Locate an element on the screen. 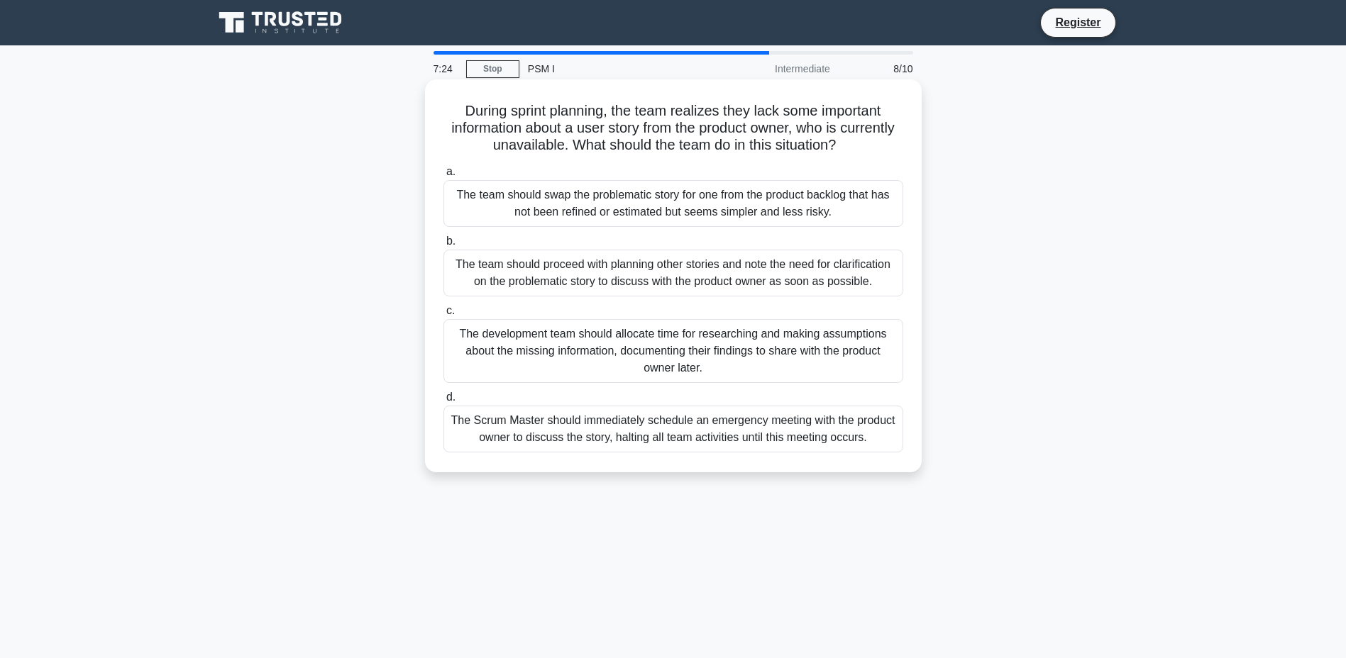 The height and width of the screenshot is (658, 1346). span: d. is located at coordinates (451, 397).